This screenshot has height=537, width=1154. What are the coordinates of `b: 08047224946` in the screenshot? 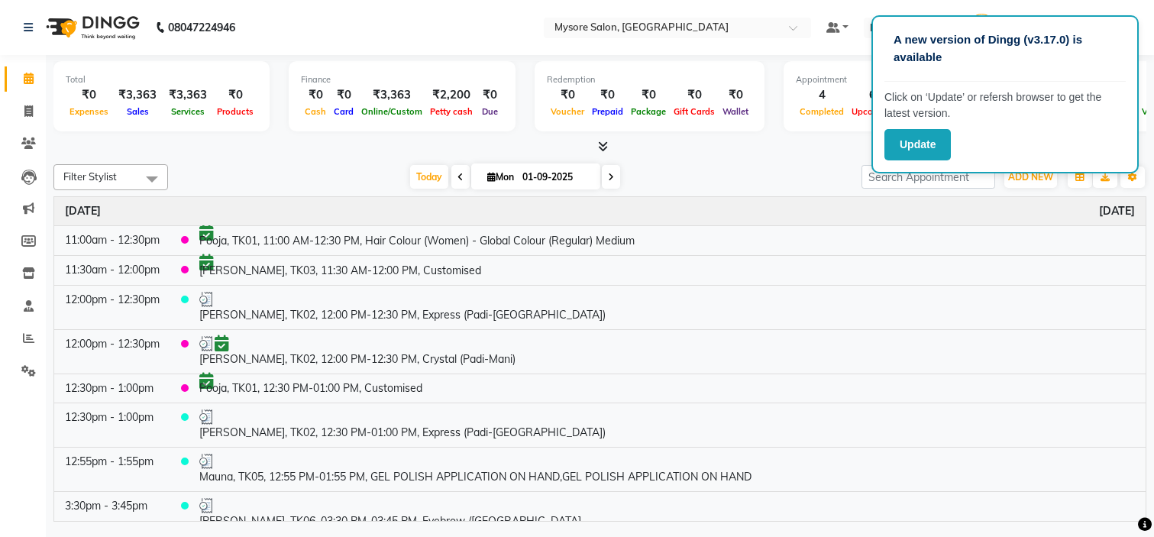 It's located at (202, 27).